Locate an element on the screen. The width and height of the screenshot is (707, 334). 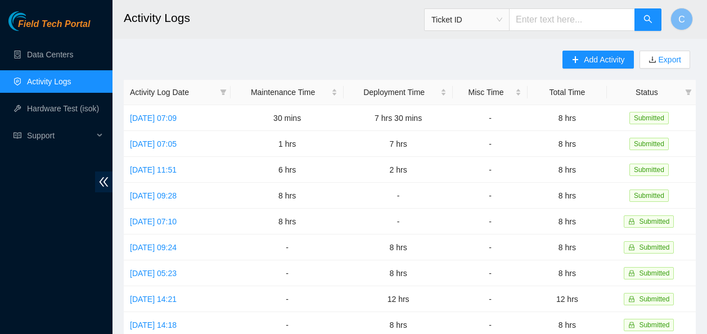
span: Support is located at coordinates (60, 136).